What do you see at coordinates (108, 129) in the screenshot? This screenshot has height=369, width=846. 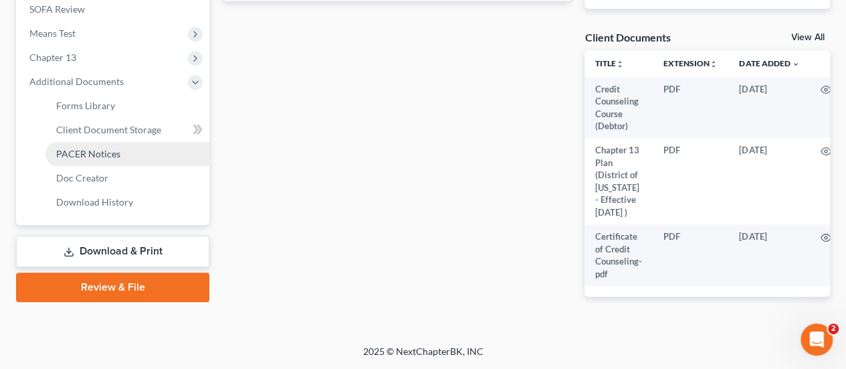 I see `span: Client Document Storage` at bounding box center [108, 129].